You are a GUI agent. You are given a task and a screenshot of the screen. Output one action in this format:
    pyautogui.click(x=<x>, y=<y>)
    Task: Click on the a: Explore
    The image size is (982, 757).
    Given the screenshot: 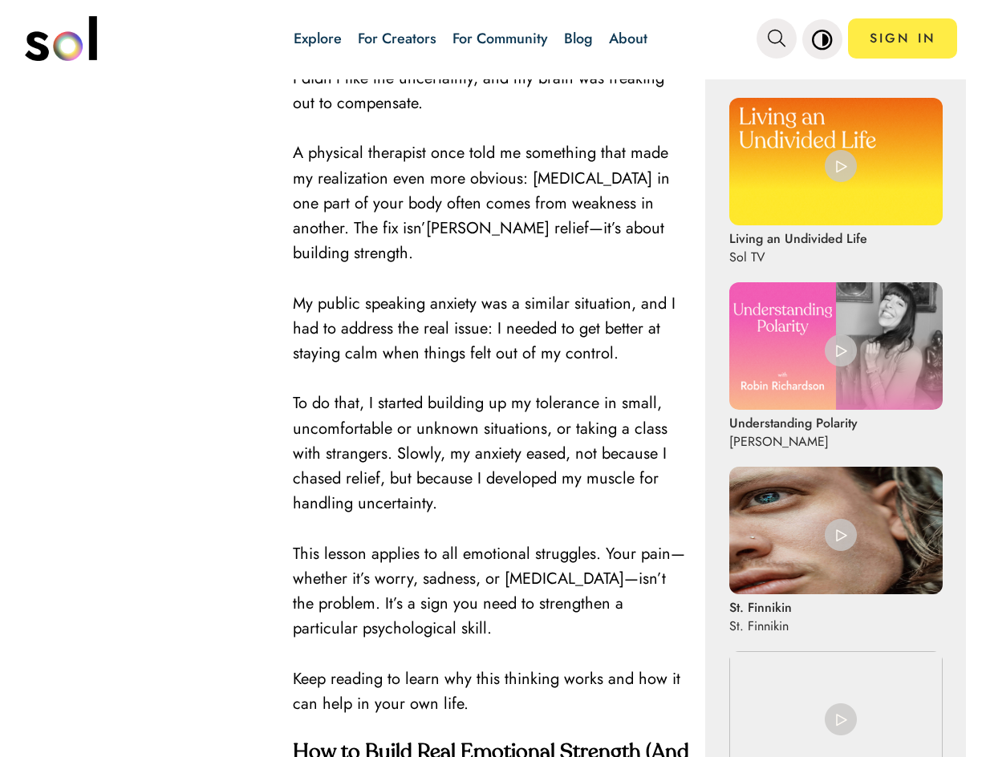 What is the action you would take?
    pyautogui.click(x=318, y=39)
    